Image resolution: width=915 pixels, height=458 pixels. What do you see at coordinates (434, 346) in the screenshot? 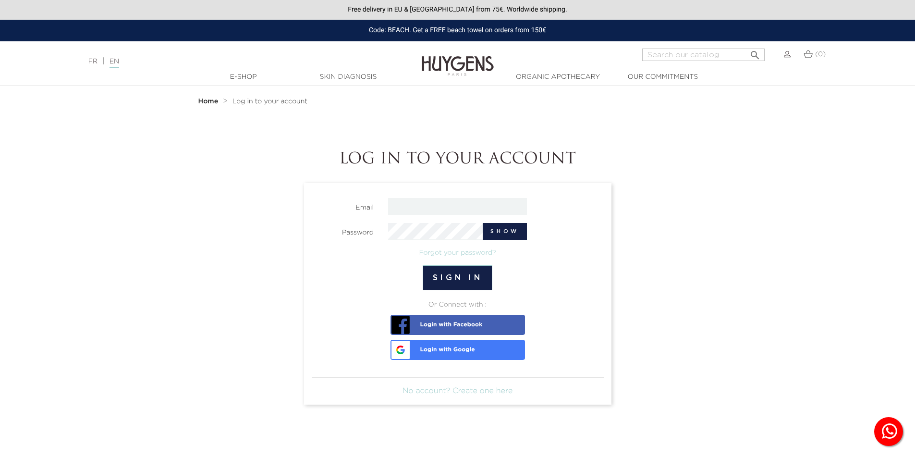
I see `span: Login with Google` at bounding box center [434, 346].